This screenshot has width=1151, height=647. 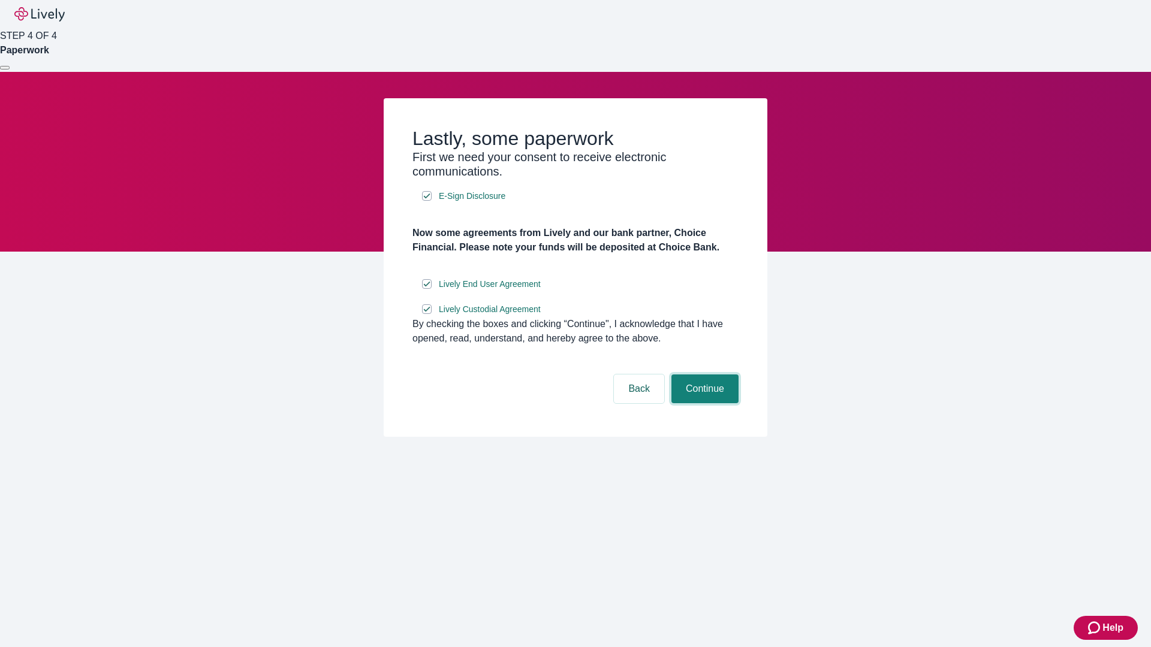 What do you see at coordinates (575, 164) in the screenshot?
I see `h3: First we need your consent to receive electronic communications.` at bounding box center [575, 164].